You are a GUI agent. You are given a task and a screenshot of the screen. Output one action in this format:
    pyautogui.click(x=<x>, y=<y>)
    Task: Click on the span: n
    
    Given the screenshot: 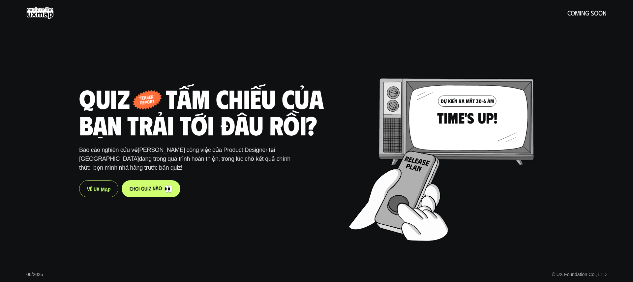 What is the action you would take?
    pyautogui.click(x=154, y=188)
    